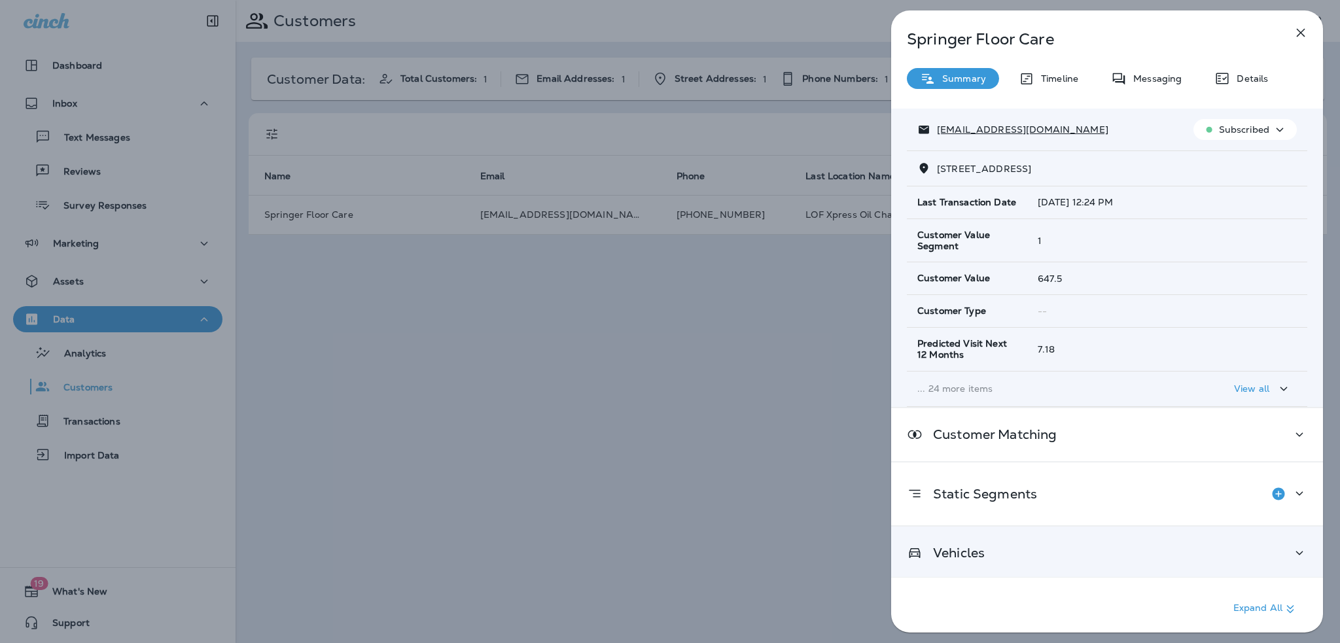  What do you see at coordinates (1085, 39) in the screenshot?
I see `p: Springer Floor Care` at bounding box center [1085, 39].